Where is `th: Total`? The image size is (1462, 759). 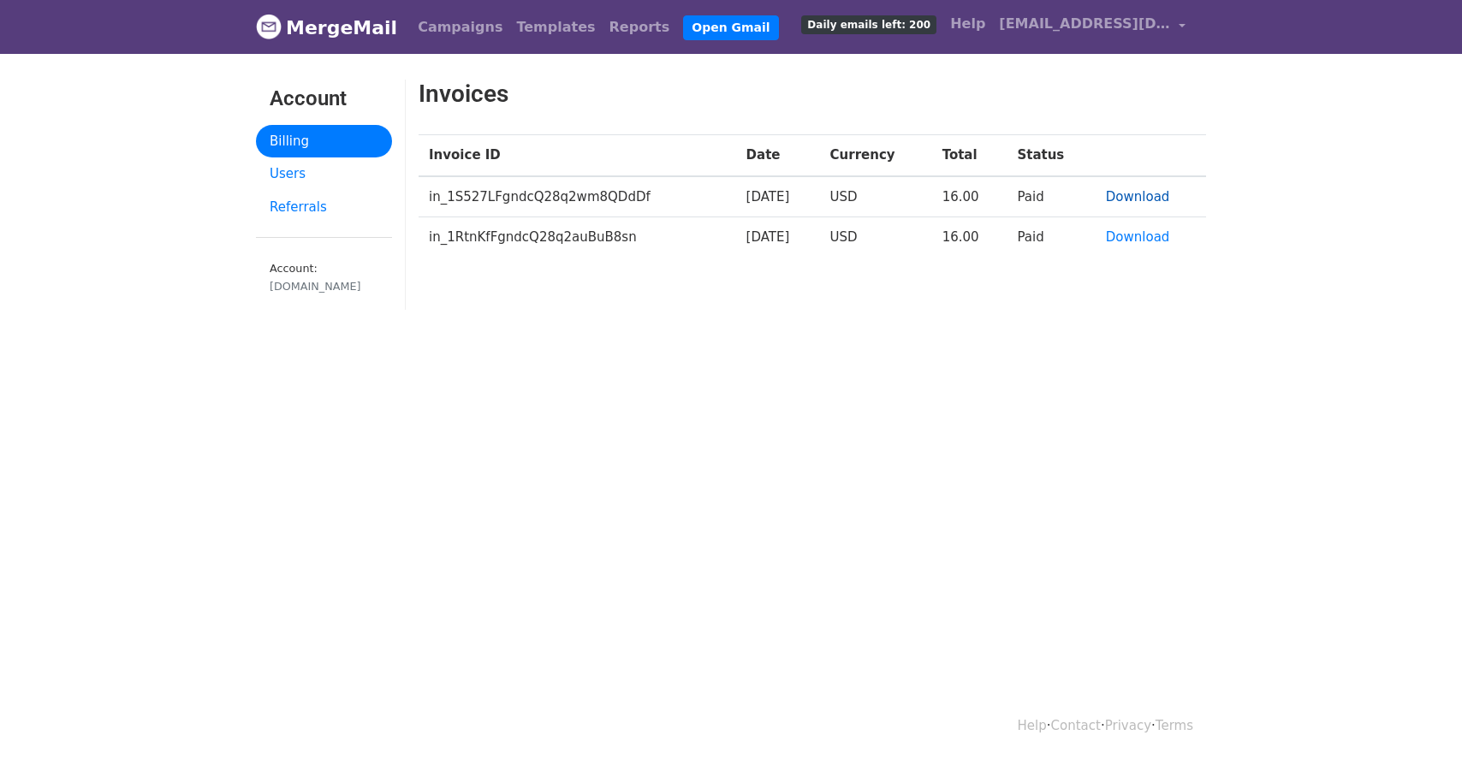
th: Total is located at coordinates (970, 156).